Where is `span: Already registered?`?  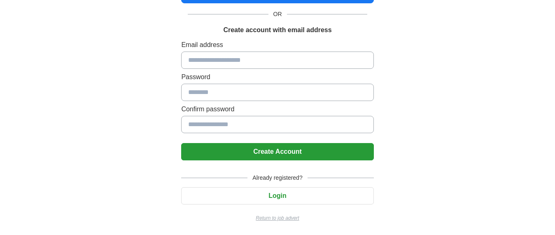
span: Already registered? is located at coordinates (277, 178).